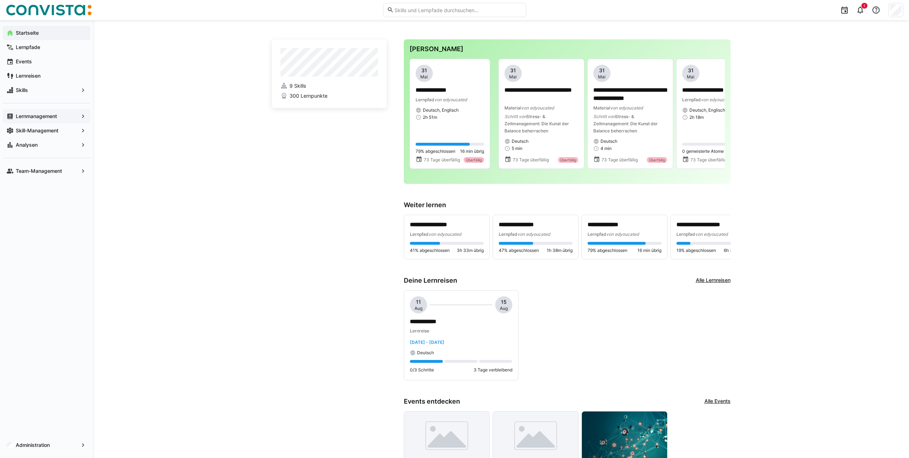 The height and width of the screenshot is (458, 909). What do you see at coordinates (703, 152) in the screenshot?
I see `span: 0 gemeisterte Atome` at bounding box center [703, 152].